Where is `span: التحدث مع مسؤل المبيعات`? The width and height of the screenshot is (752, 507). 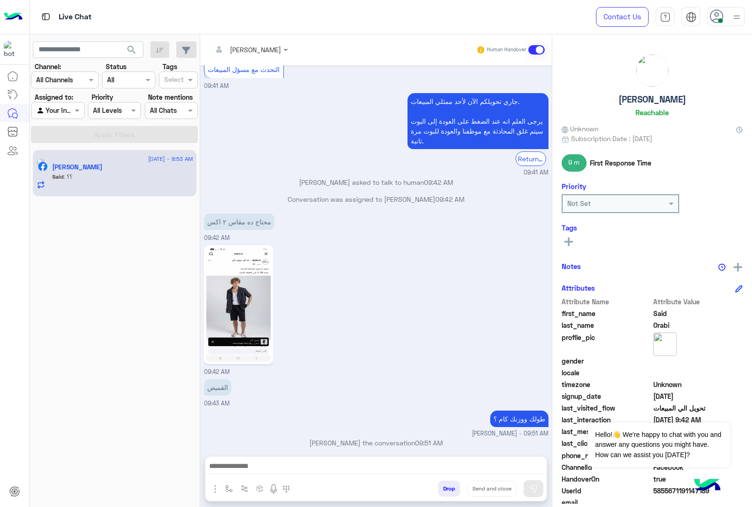
span: التحدث مع مسؤل المبيعات is located at coordinates (243, 69).